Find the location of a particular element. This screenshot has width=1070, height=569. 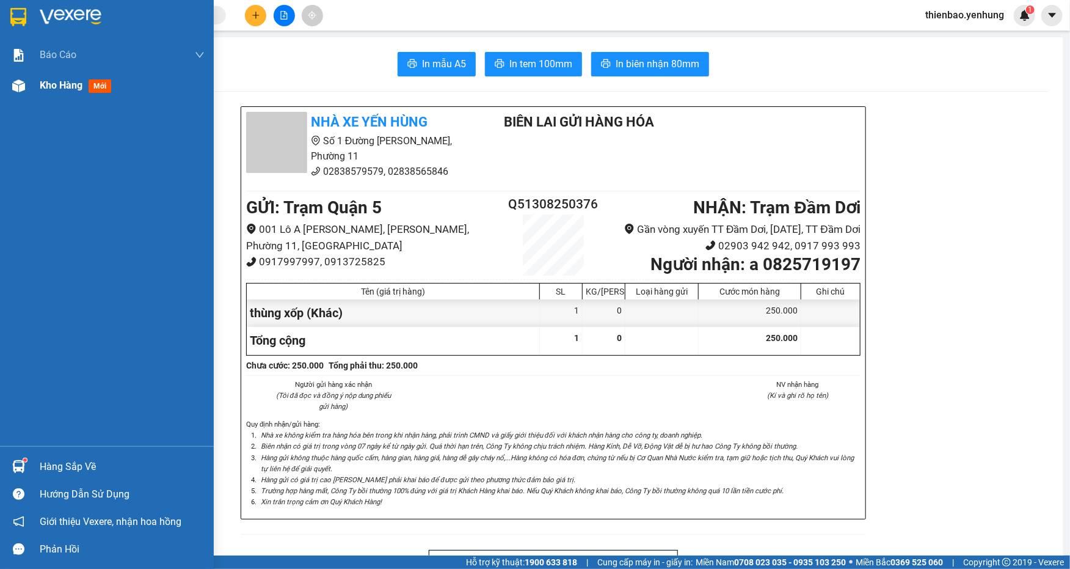

span: In tem 100mm is located at coordinates (541, 64).